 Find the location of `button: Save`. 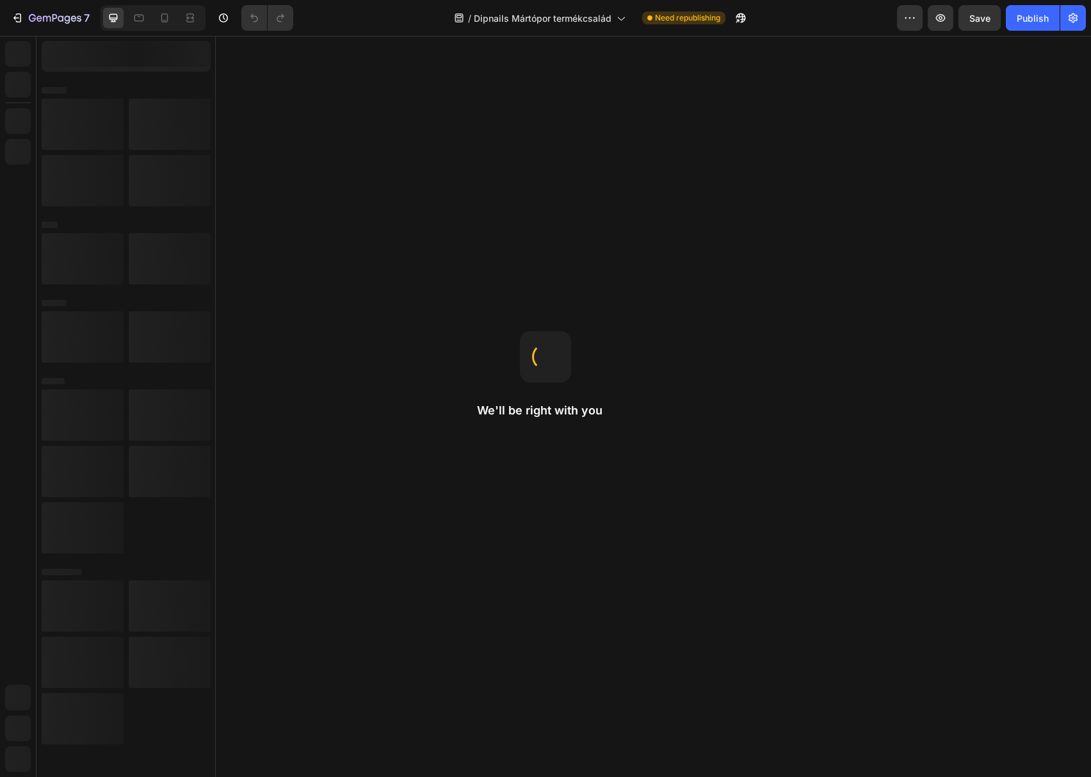

button: Save is located at coordinates (980, 18).